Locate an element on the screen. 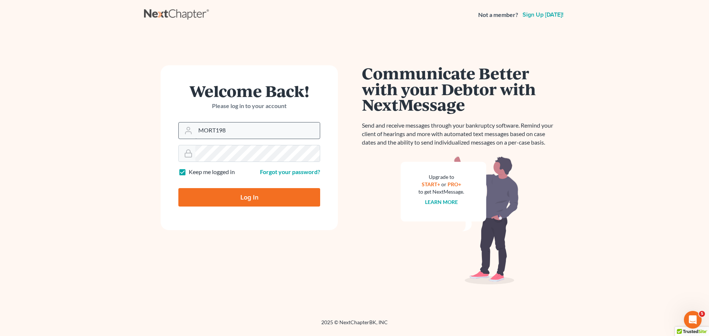 This screenshot has width=709, height=336. label: Keep me logged in is located at coordinates (211, 172).